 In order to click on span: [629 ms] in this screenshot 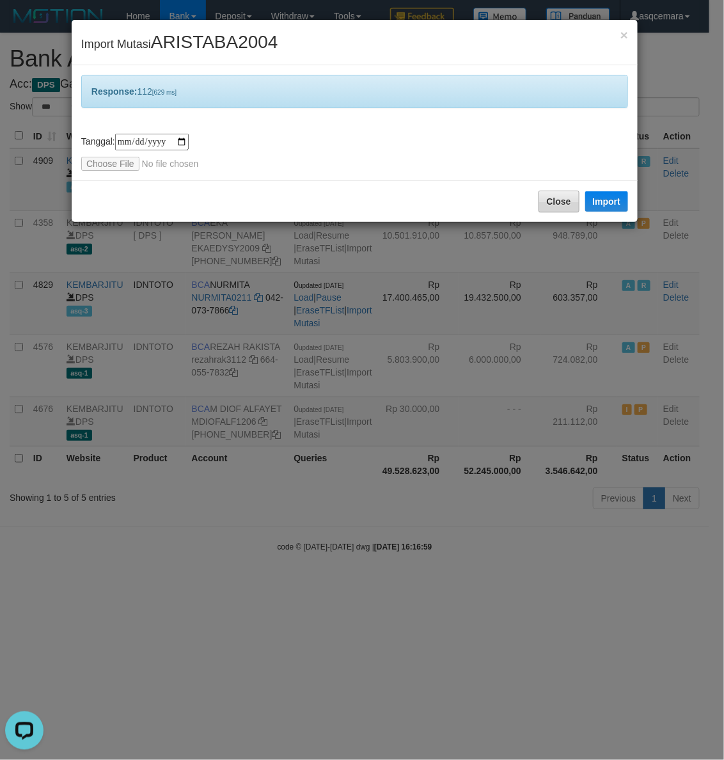, I will do `click(164, 92)`.